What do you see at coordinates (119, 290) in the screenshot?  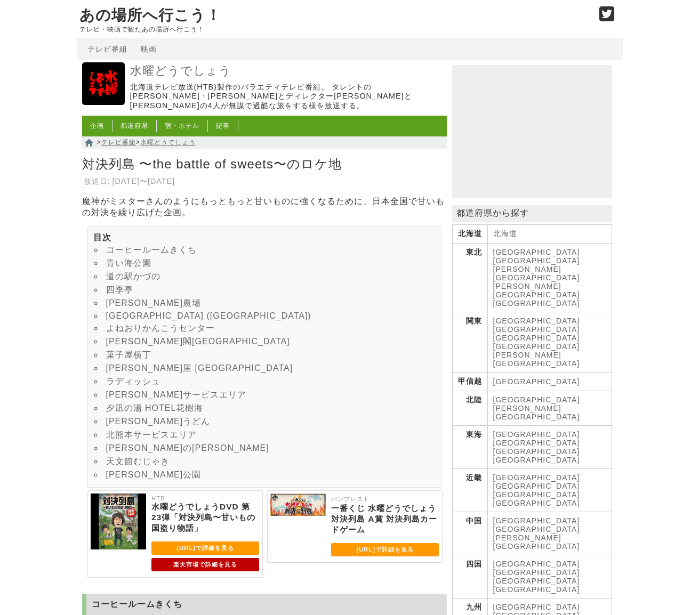 I see `a: 四季亭` at bounding box center [119, 290].